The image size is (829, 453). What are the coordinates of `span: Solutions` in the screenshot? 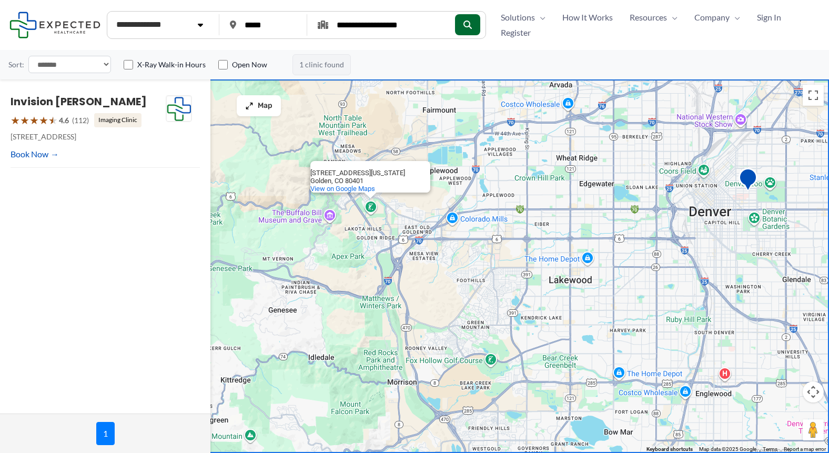 It's located at (517, 17).